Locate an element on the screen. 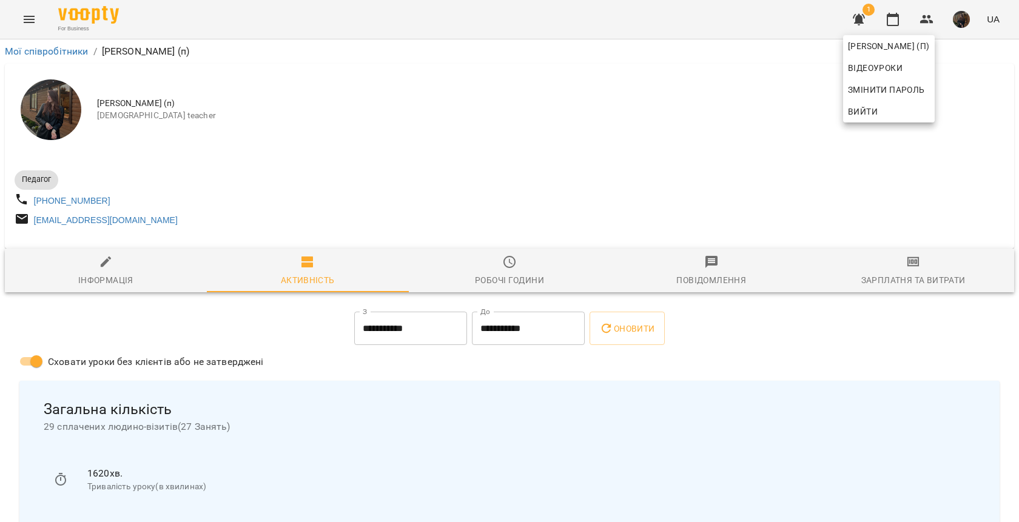  span: Вийти is located at coordinates (862, 112).